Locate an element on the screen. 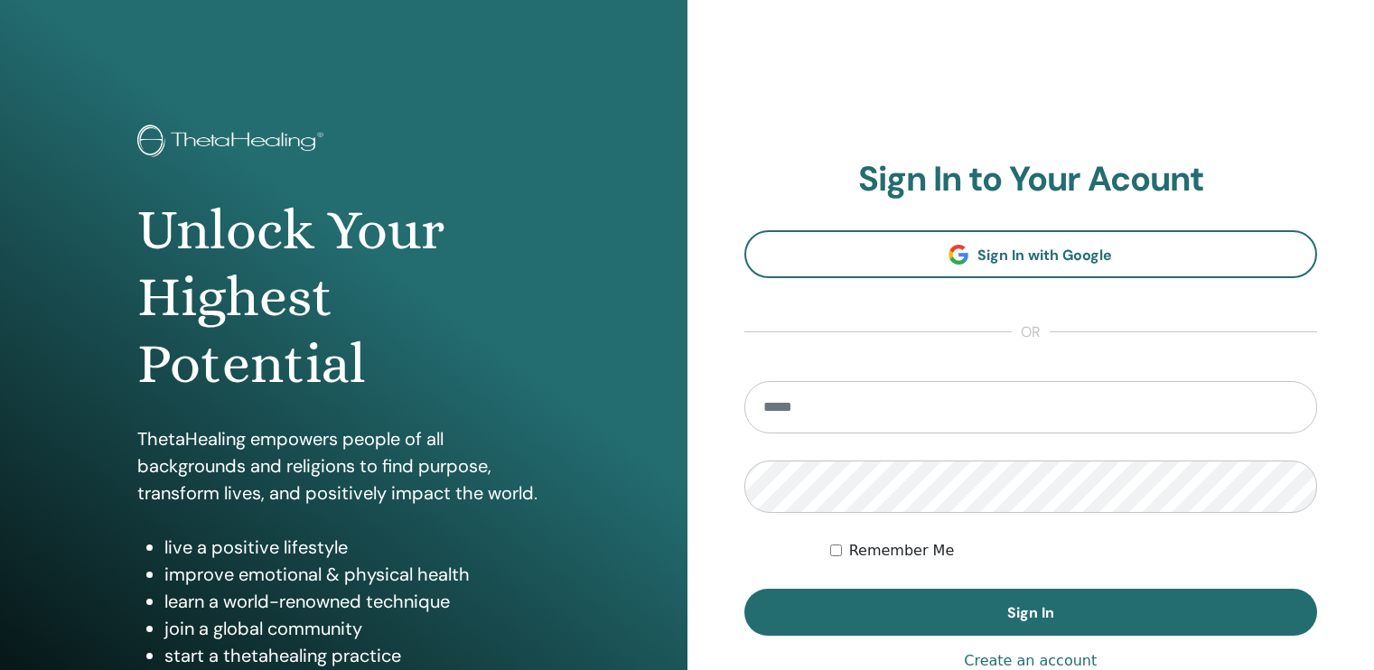  h2: Sign In to Your Acount is located at coordinates (1030, 180).